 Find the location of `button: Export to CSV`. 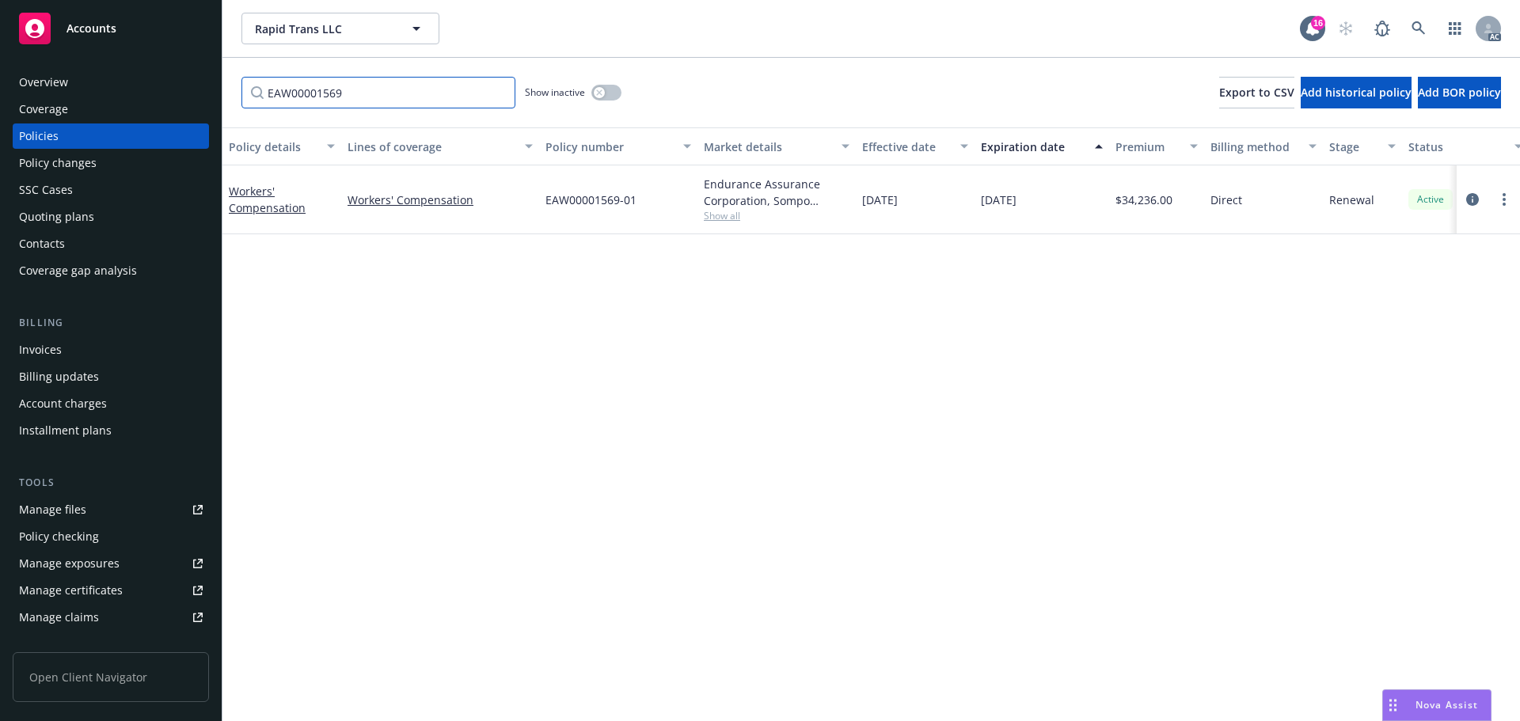

button: Export to CSV is located at coordinates (1256, 93).